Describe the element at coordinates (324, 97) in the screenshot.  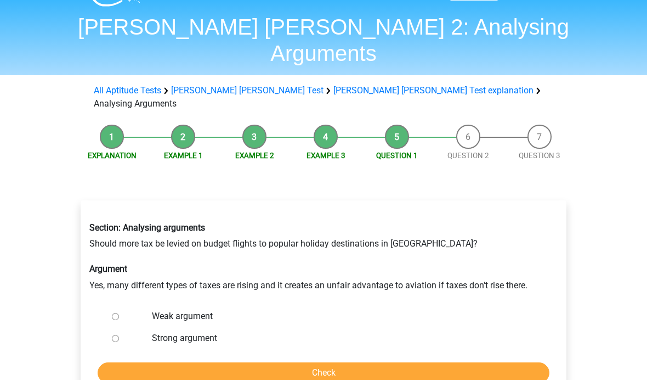
I see `div: Analysing Arguments` at that location.